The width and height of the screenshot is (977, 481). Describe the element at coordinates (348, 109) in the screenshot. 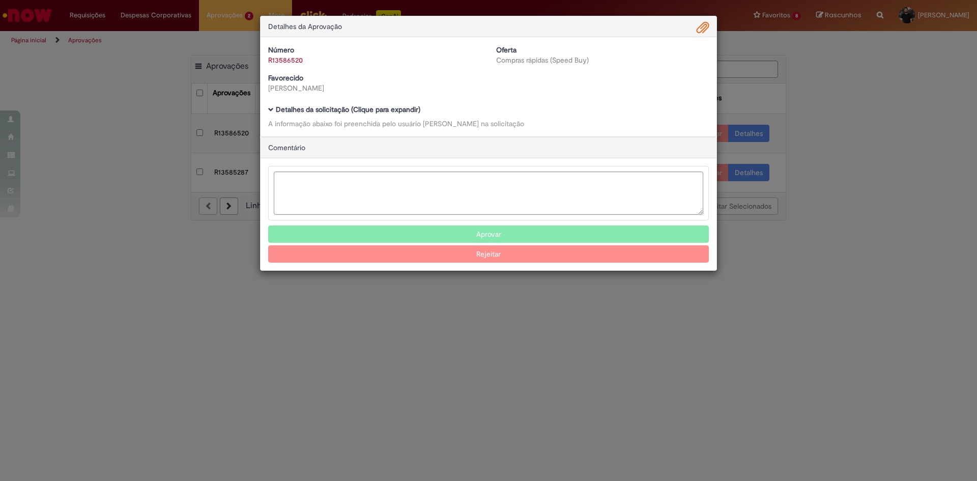

I see `b: Detalhes da solicitação (Clique para expandir)` at that location.